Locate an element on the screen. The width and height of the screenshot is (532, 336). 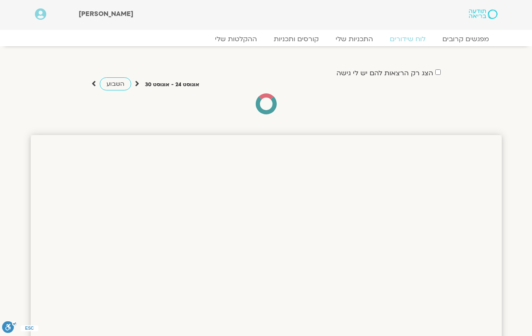
p: אוגוסט 24 - אוגוסט 30 is located at coordinates (172, 84).